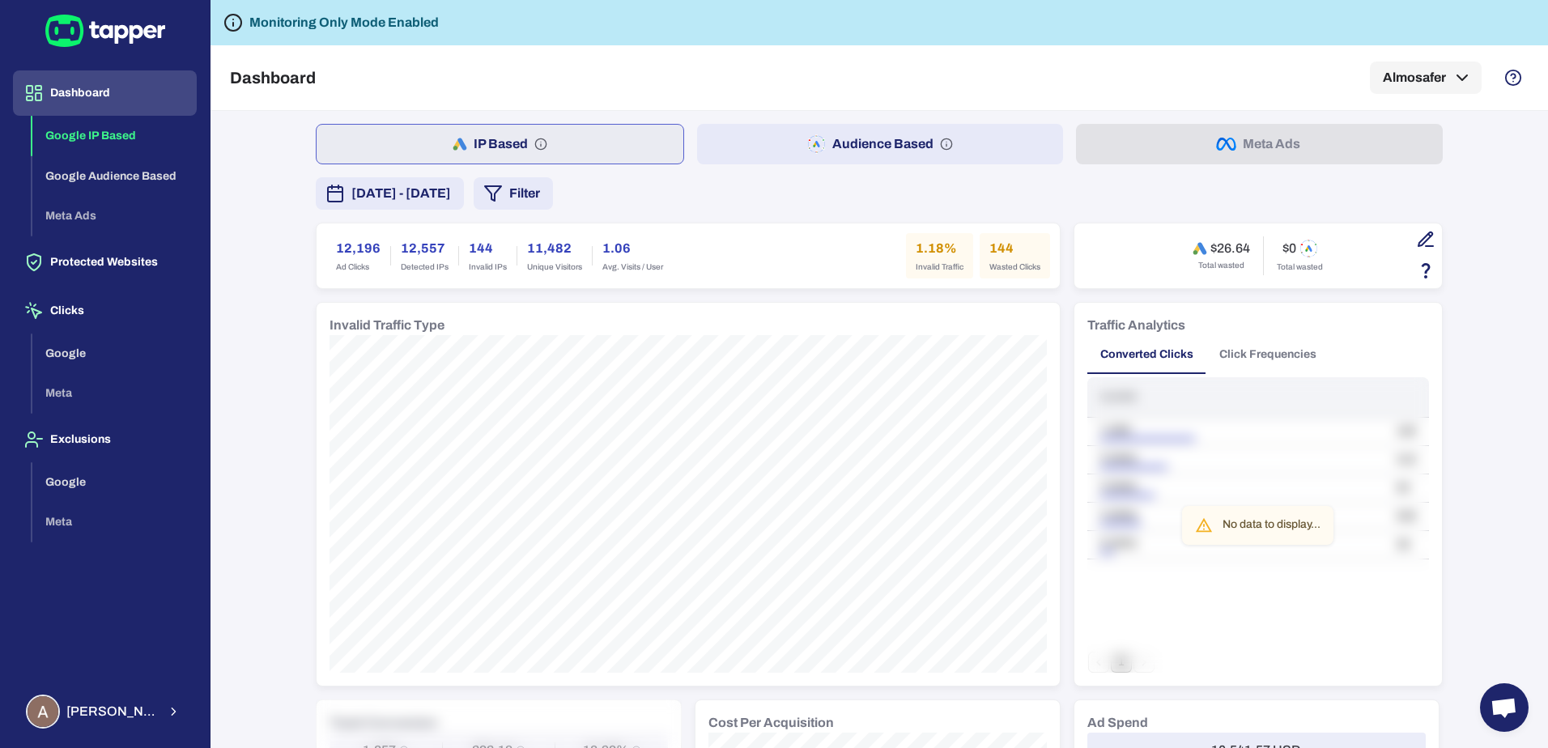 Image resolution: width=1548 pixels, height=748 pixels. What do you see at coordinates (424, 267) in the screenshot?
I see `span: Detected IPs` at bounding box center [424, 267].